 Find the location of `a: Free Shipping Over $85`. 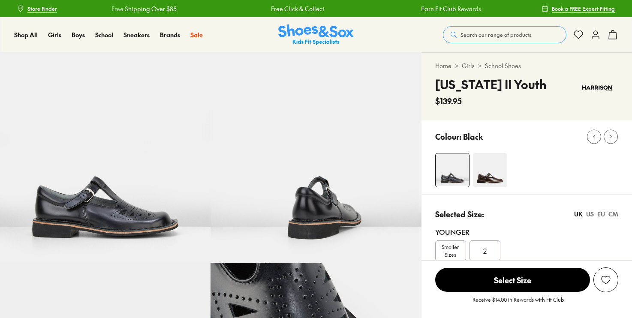

a: Free Shipping Over $85 is located at coordinates (144, 9).